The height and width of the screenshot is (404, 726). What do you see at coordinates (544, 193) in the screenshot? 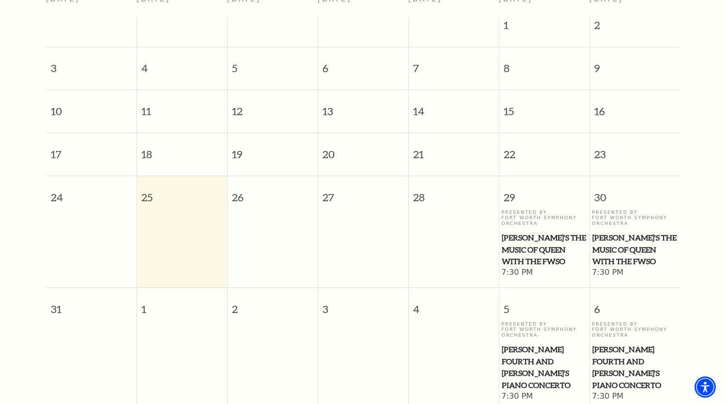
I see `span: 29` at bounding box center [544, 193].